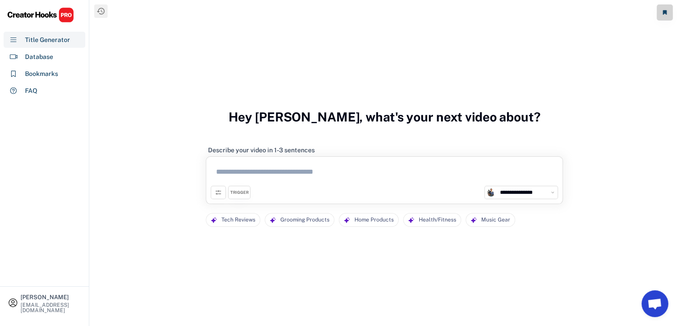 The height and width of the screenshot is (326, 679). What do you see at coordinates (31, 91) in the screenshot?
I see `div: FAQ` at bounding box center [31, 91].